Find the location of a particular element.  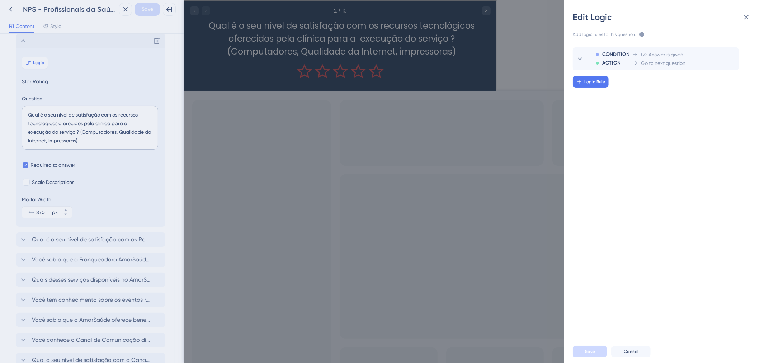

span: Save is located at coordinates (590, 351).